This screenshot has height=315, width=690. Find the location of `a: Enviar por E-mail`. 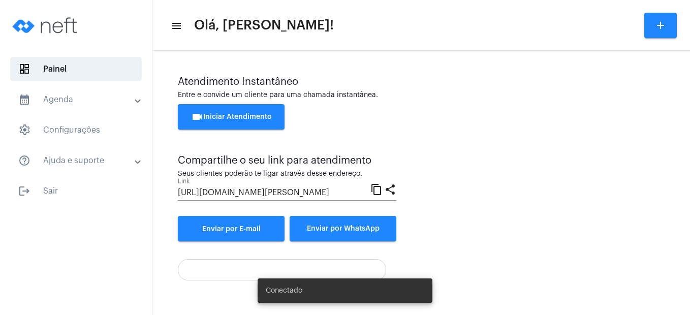

a: Enviar por E-mail is located at coordinates (231, 229).